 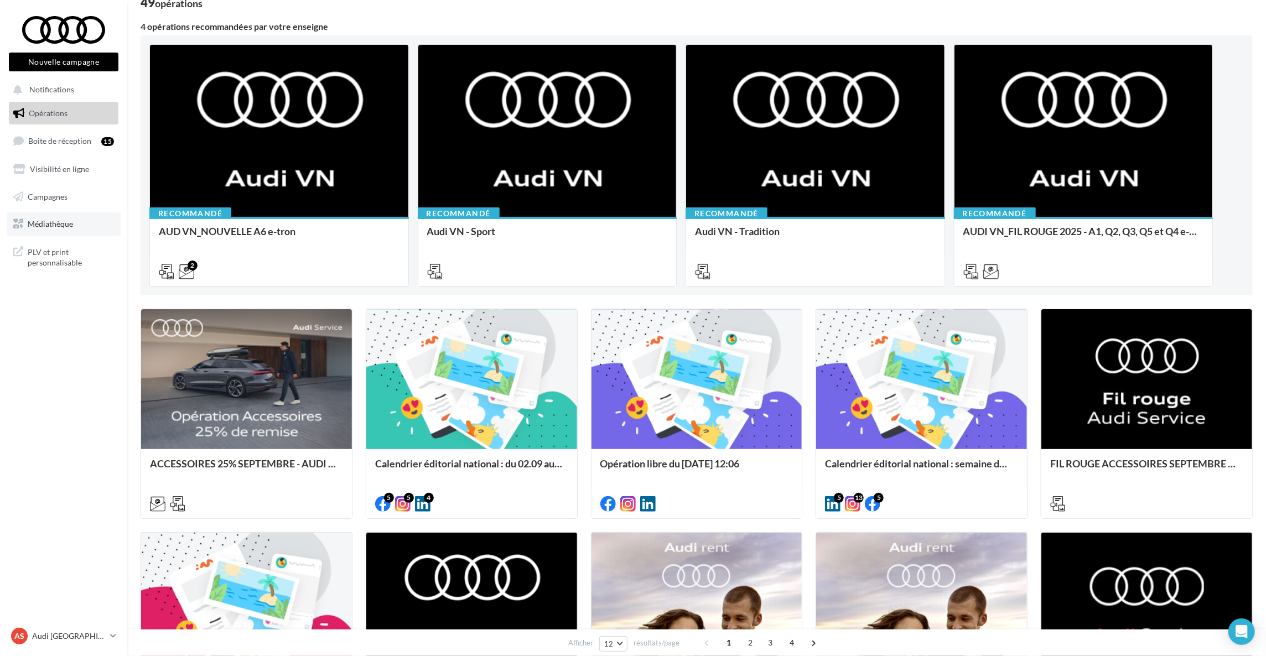 I want to click on a: Opérations, so click(x=64, y=113).